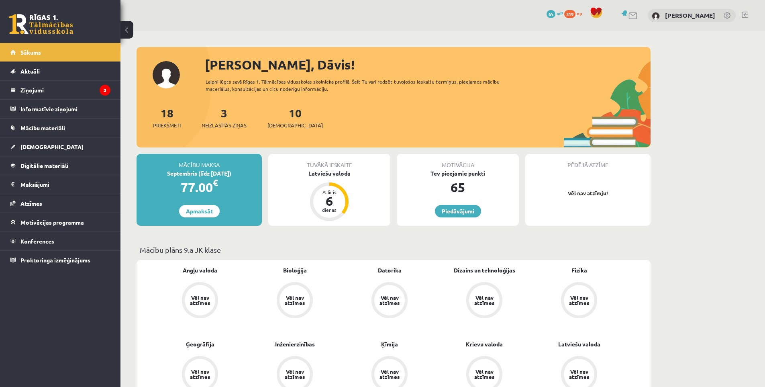  What do you see at coordinates (200, 344) in the screenshot?
I see `a: Ģeogrāfija` at bounding box center [200, 344].